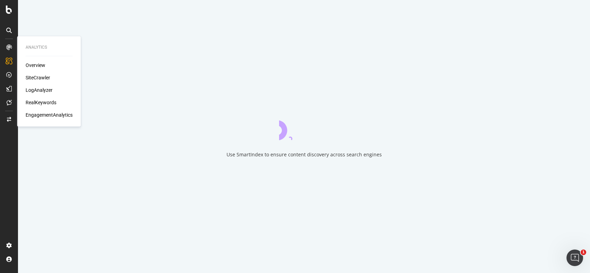 This screenshot has height=273, width=590. Describe the element at coordinates (39, 90) in the screenshot. I see `a: LogAnalyzer` at that location.